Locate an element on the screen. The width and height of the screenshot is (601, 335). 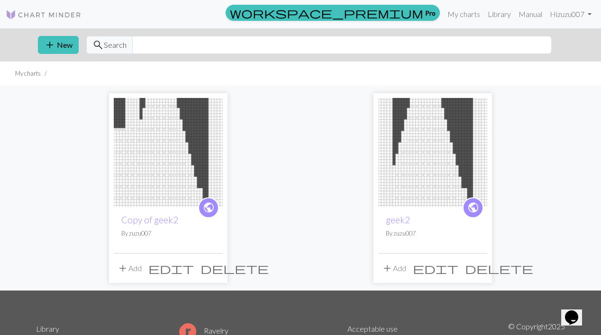
span: workspace_premium is located at coordinates (326, 13).